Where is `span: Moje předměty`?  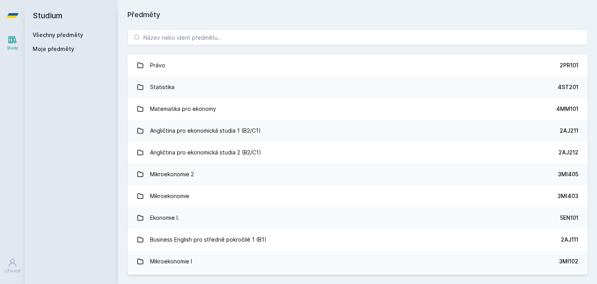
span: Moje předměty is located at coordinates (53, 49).